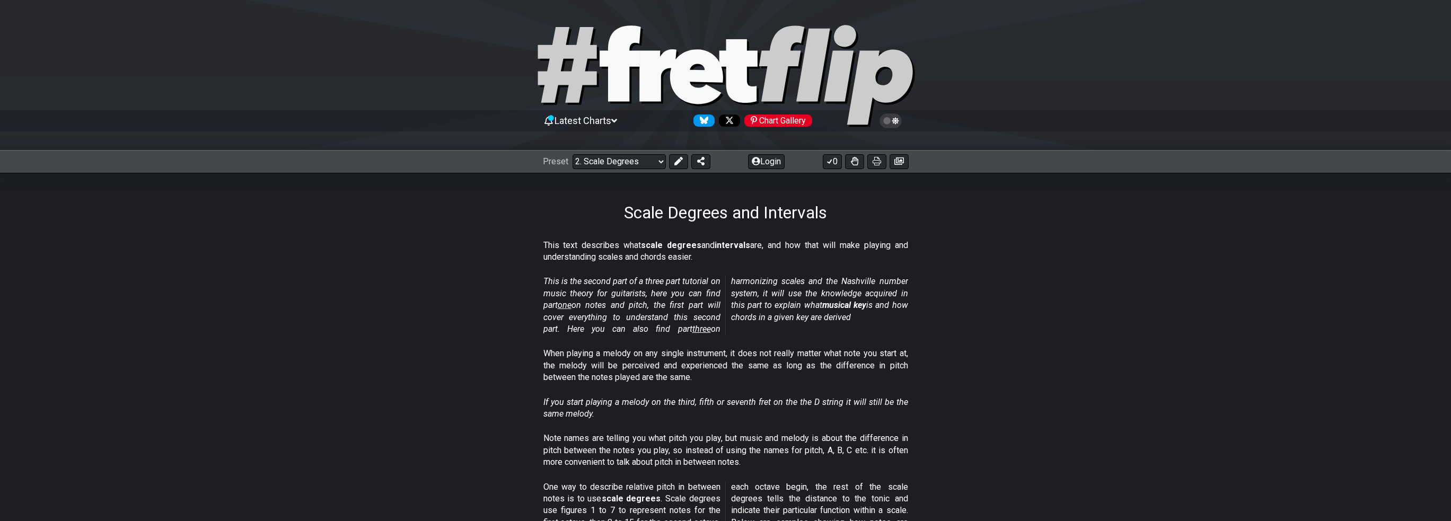  Describe the element at coordinates (891, 121) in the screenshot. I see `span: Toggle light / dark theme` at that location.